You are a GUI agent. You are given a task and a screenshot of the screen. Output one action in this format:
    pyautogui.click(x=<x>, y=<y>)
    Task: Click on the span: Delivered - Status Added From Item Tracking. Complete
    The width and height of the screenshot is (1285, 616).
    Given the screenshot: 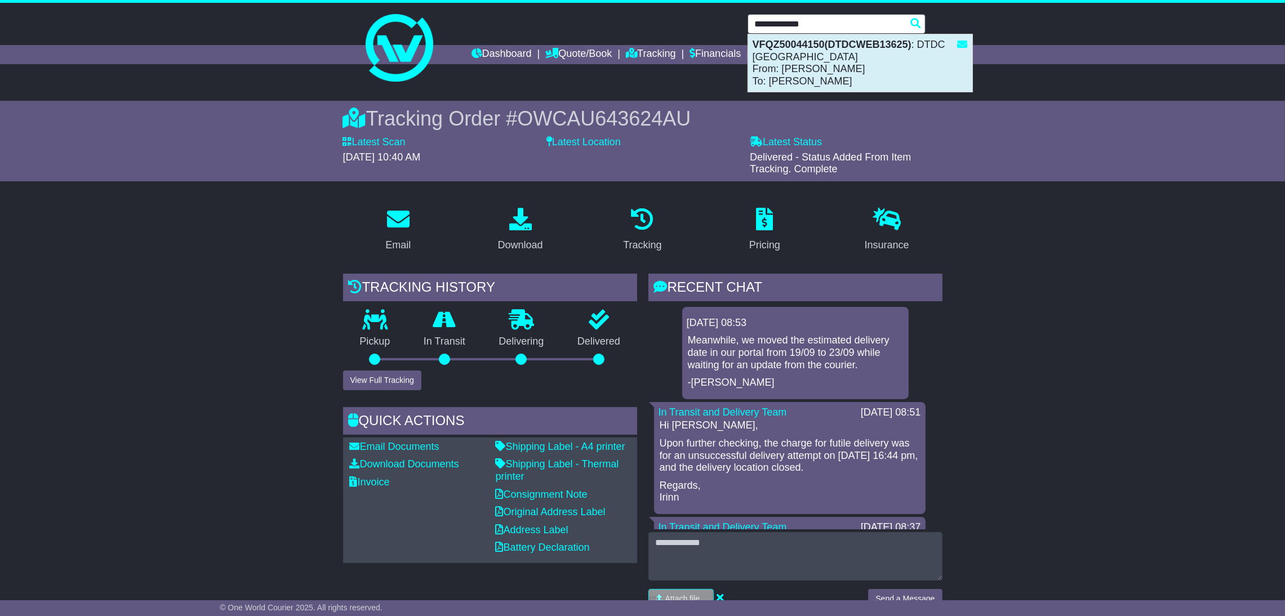 What is the action you would take?
    pyautogui.click(x=830, y=163)
    